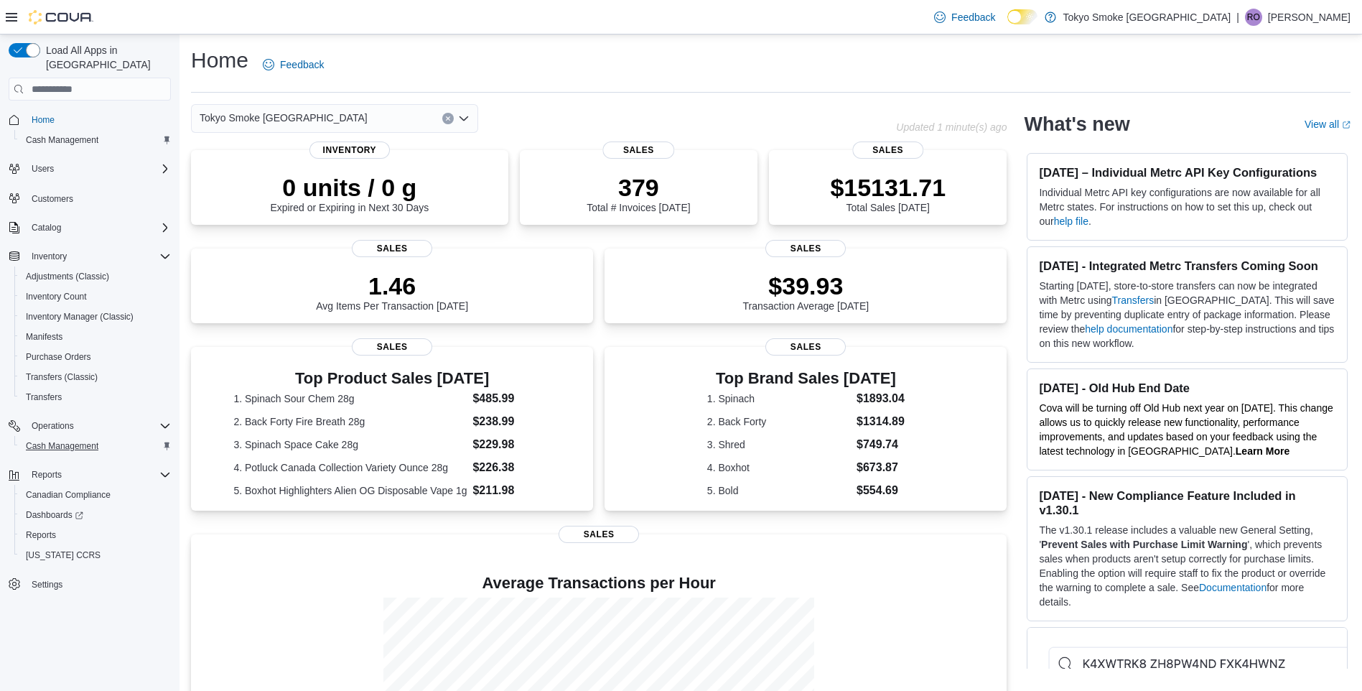  What do you see at coordinates (95, 337) in the screenshot?
I see `button: Manifests` at bounding box center [95, 337].